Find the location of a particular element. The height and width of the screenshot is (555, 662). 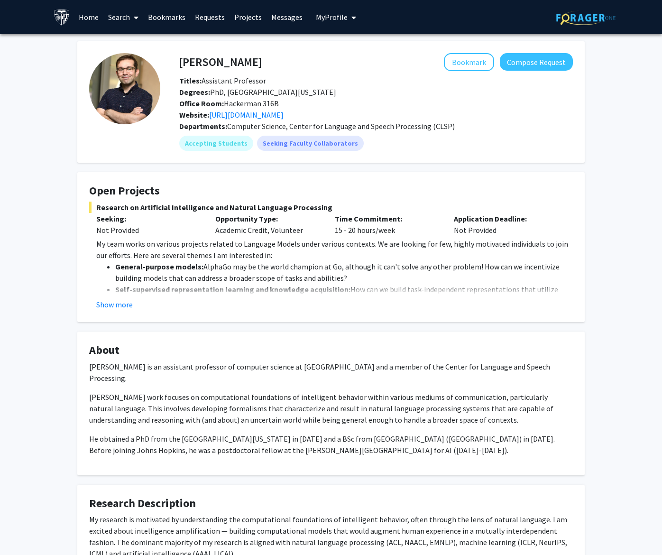

button: Show more is located at coordinates (114, 304).